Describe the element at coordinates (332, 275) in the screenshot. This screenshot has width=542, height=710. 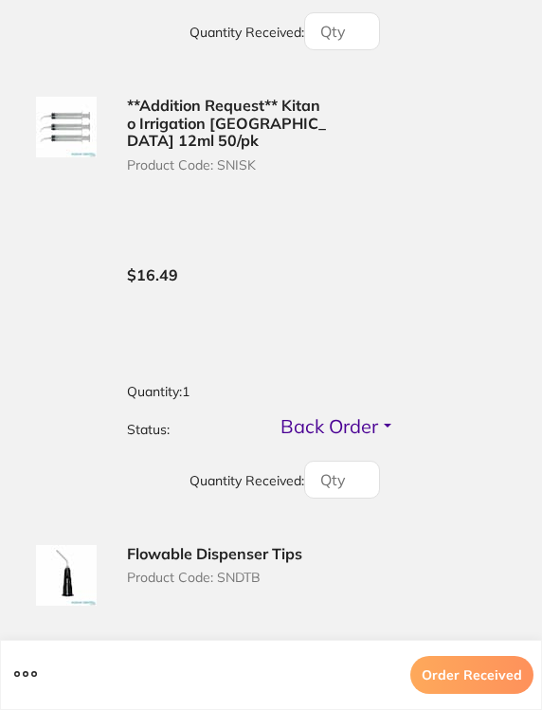
I see `b: $16.49` at that location.